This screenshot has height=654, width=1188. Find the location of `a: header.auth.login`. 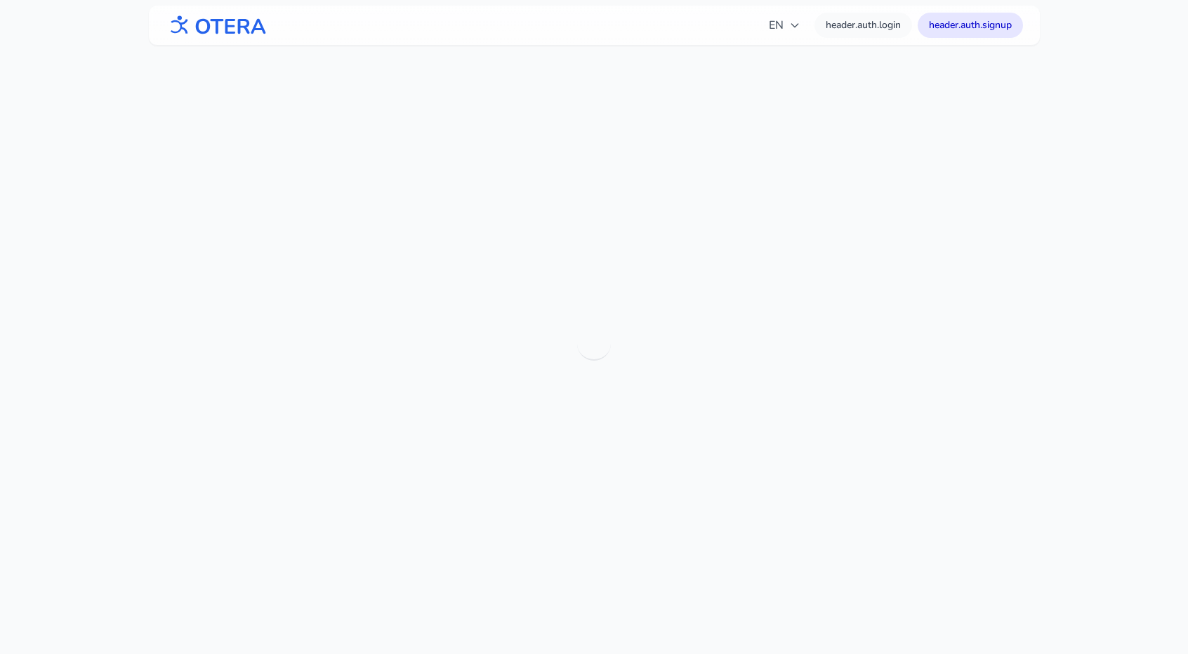

a: header.auth.login is located at coordinates (863, 25).